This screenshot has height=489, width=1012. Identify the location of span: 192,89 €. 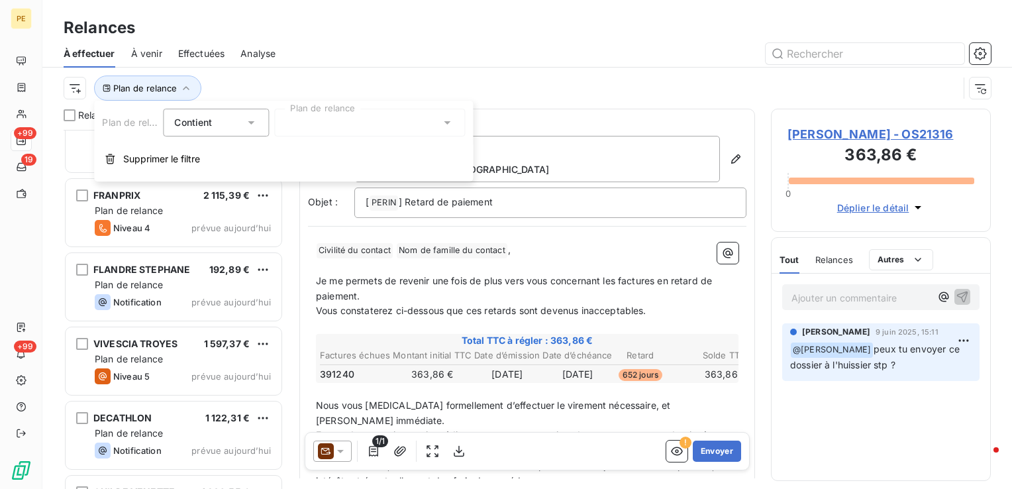
(229, 269).